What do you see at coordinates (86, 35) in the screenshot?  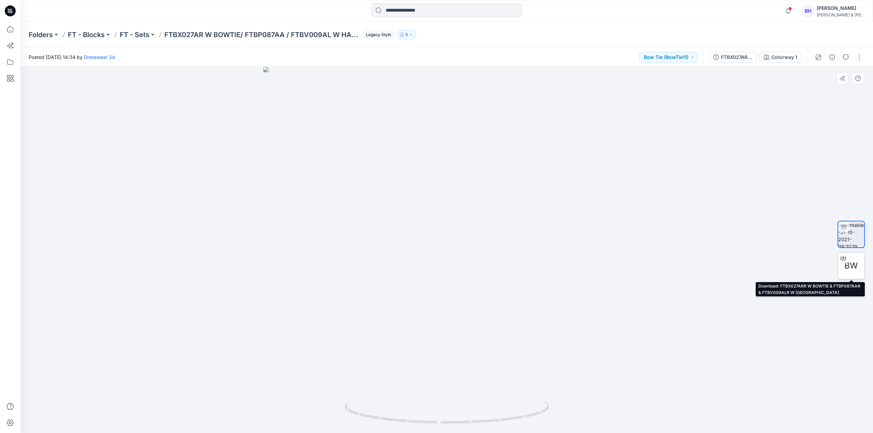 I see `a: FT - Blocks` at bounding box center [86, 35].